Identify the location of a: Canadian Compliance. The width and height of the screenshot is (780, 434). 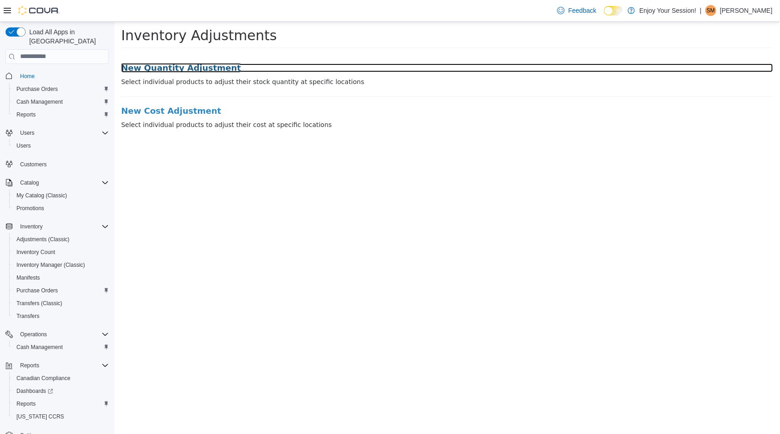
(43, 378).